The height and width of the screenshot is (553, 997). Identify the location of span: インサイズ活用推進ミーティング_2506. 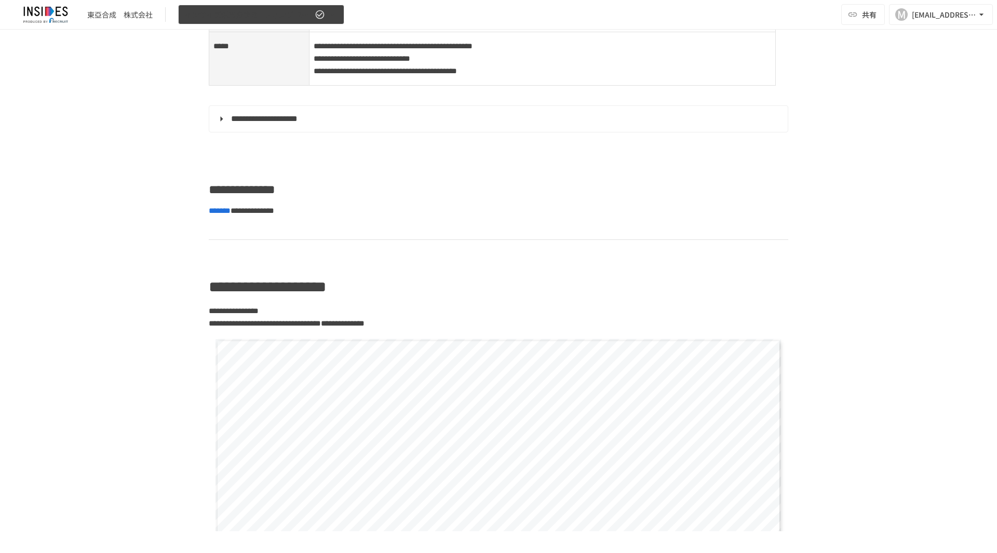
(249, 15).